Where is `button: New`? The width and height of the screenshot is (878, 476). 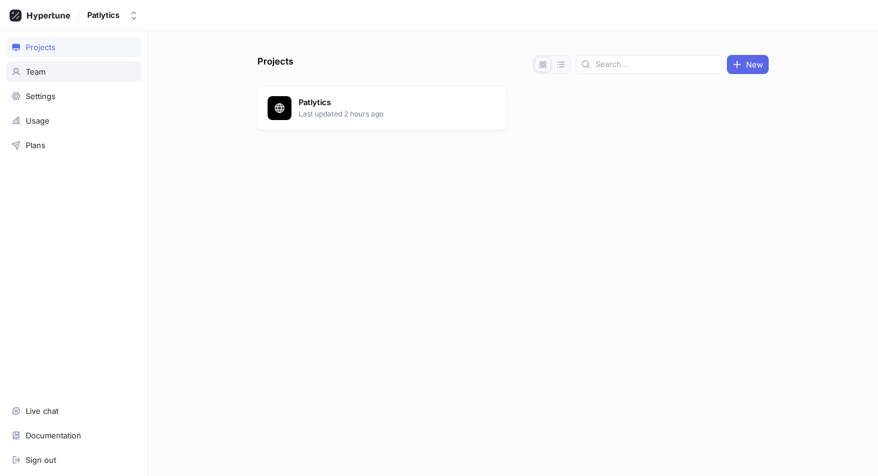 button: New is located at coordinates (748, 65).